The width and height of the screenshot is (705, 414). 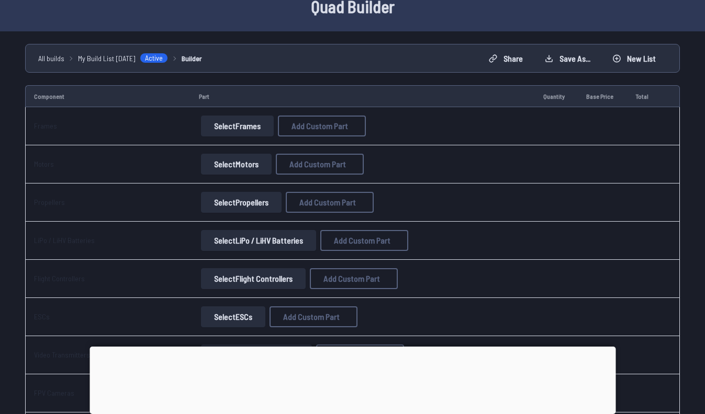 What do you see at coordinates (634, 59) in the screenshot?
I see `button: New List` at bounding box center [634, 59].